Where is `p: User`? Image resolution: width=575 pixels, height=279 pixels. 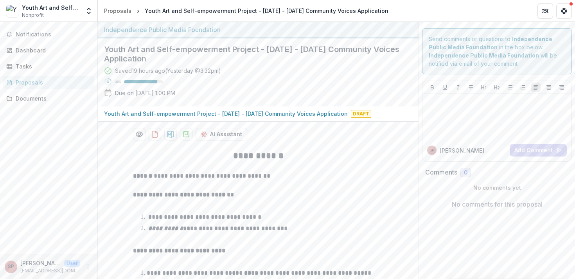 p: User is located at coordinates (72, 263).